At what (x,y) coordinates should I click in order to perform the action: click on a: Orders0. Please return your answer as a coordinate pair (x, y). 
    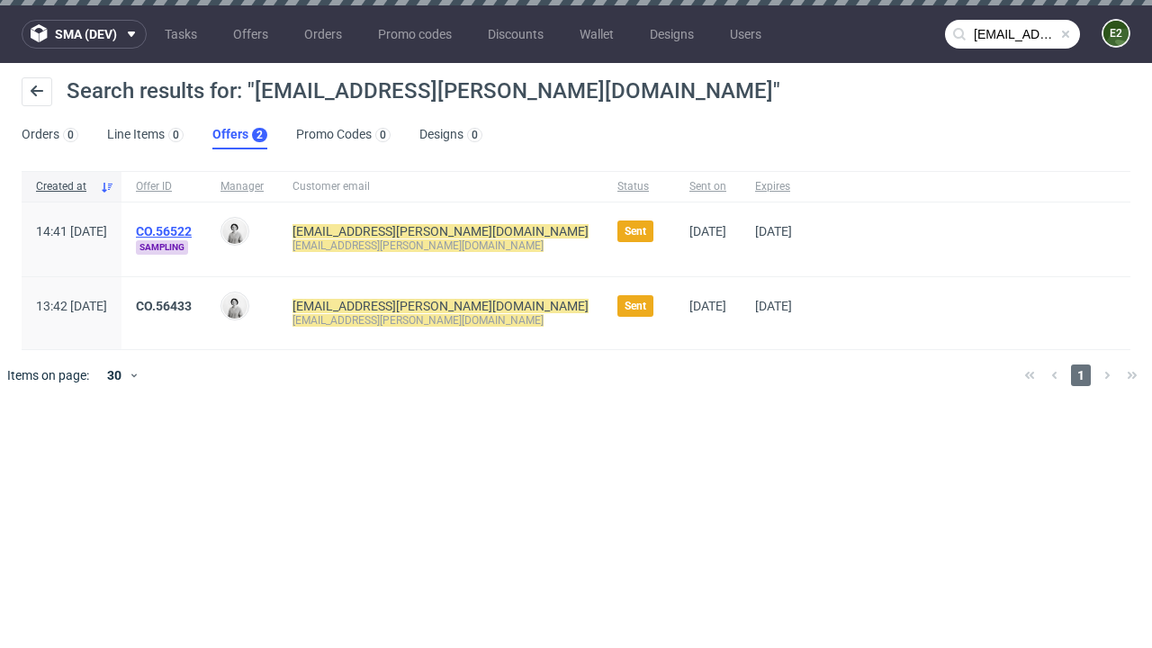
    Looking at the image, I should click on (50, 135).